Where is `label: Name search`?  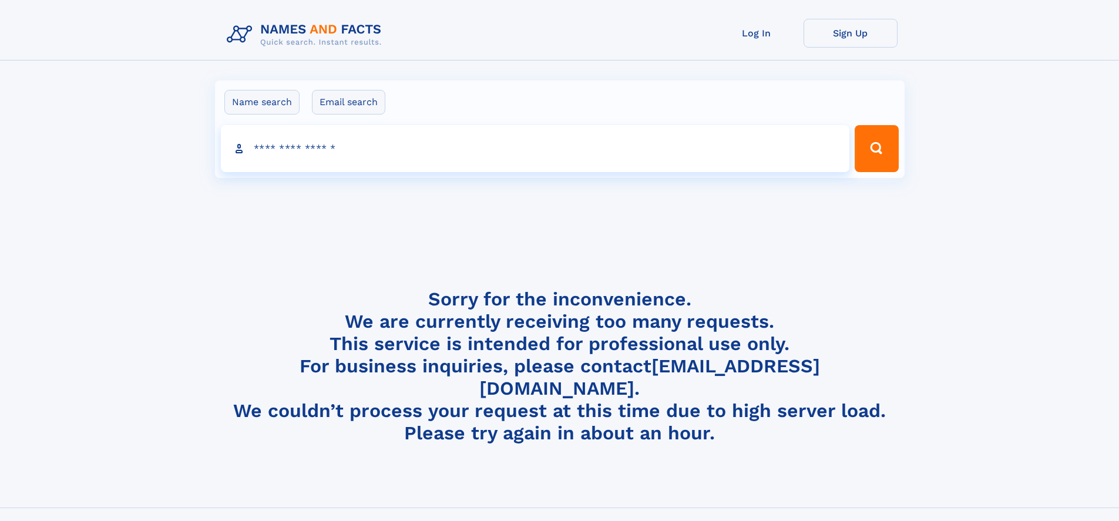
label: Name search is located at coordinates (262, 102).